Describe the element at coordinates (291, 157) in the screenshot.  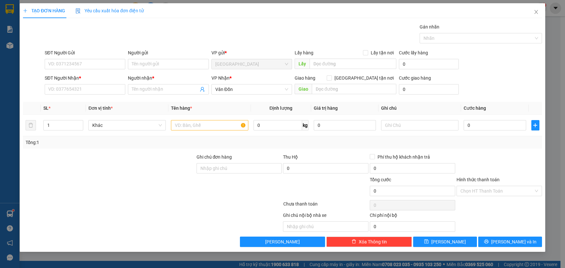
I see `span: Thu Hộ` at that location.